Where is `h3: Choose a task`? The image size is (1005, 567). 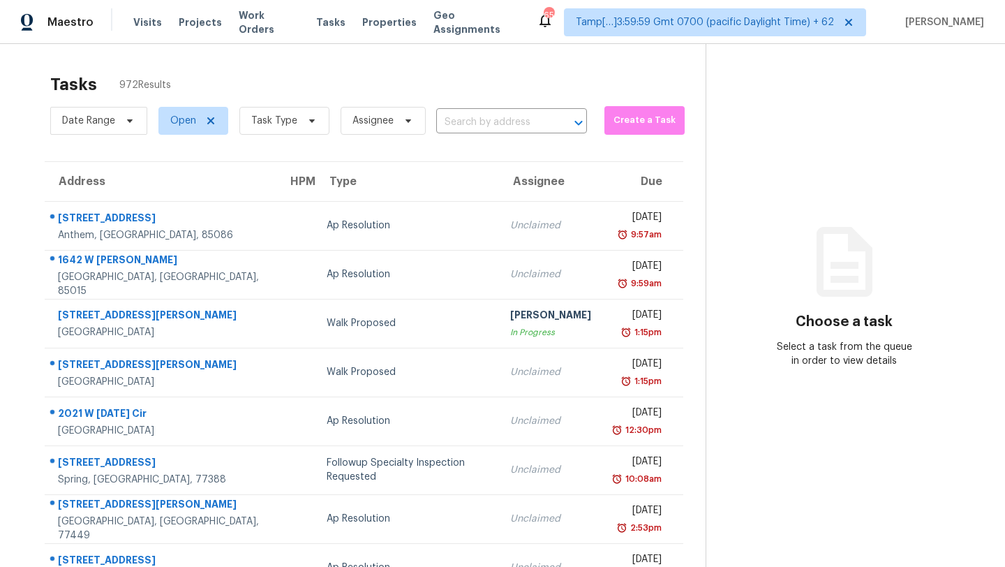
h3: Choose a task is located at coordinates (844, 322).